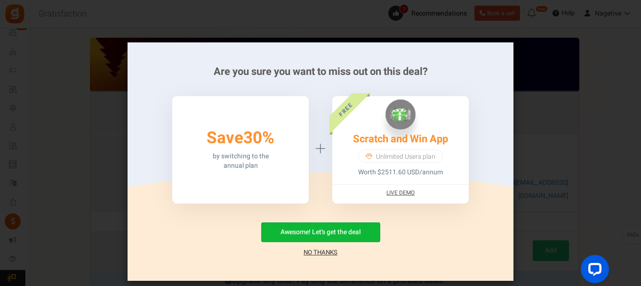  Describe the element at coordinates (401, 139) in the screenshot. I see `a: Scratch and Win App` at that location.